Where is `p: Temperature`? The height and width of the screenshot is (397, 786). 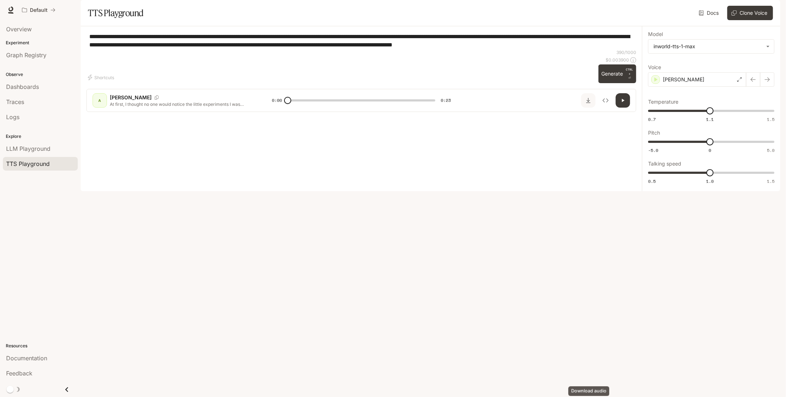 p: Temperature is located at coordinates (663, 102).